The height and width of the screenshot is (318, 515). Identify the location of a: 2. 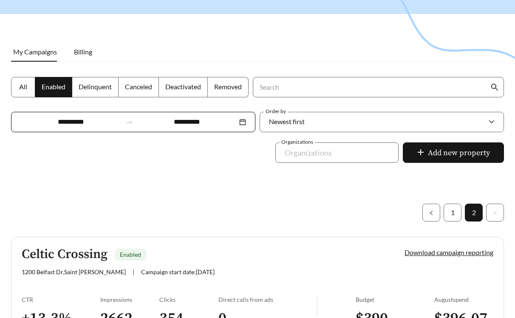
(474, 212).